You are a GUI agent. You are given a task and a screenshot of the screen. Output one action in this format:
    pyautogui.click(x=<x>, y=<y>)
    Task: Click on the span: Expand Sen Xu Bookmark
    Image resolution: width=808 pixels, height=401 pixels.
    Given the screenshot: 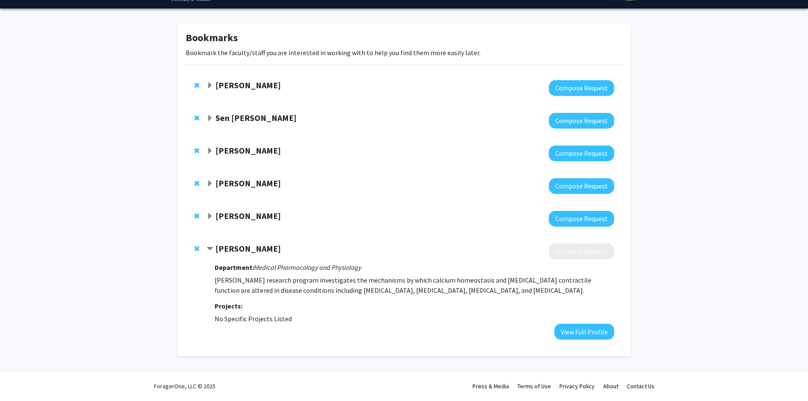 What is the action you would take?
    pyautogui.click(x=210, y=118)
    